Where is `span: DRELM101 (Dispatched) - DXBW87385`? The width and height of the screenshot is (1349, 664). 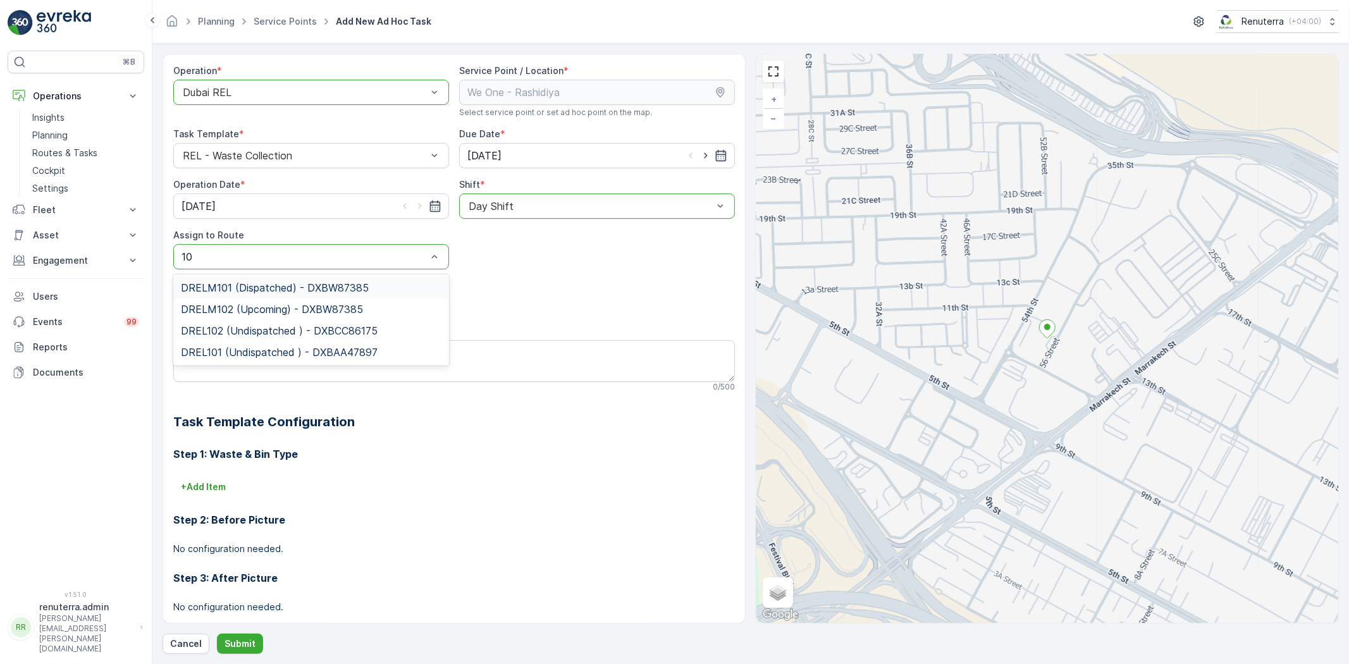
span: DRELM101 (Dispatched) - DXBW87385 is located at coordinates (274, 288).